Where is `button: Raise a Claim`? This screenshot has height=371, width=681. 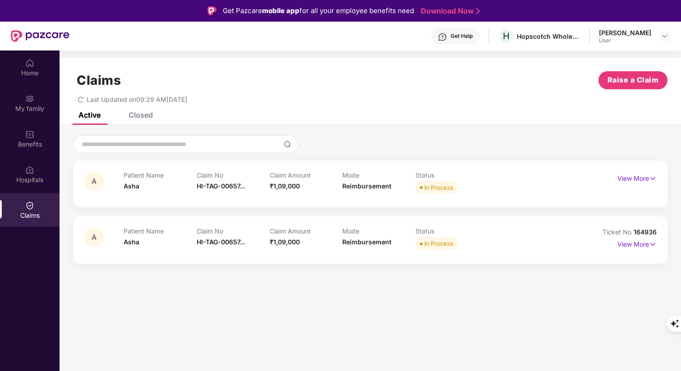
button: Raise a Claim is located at coordinates (633, 80).